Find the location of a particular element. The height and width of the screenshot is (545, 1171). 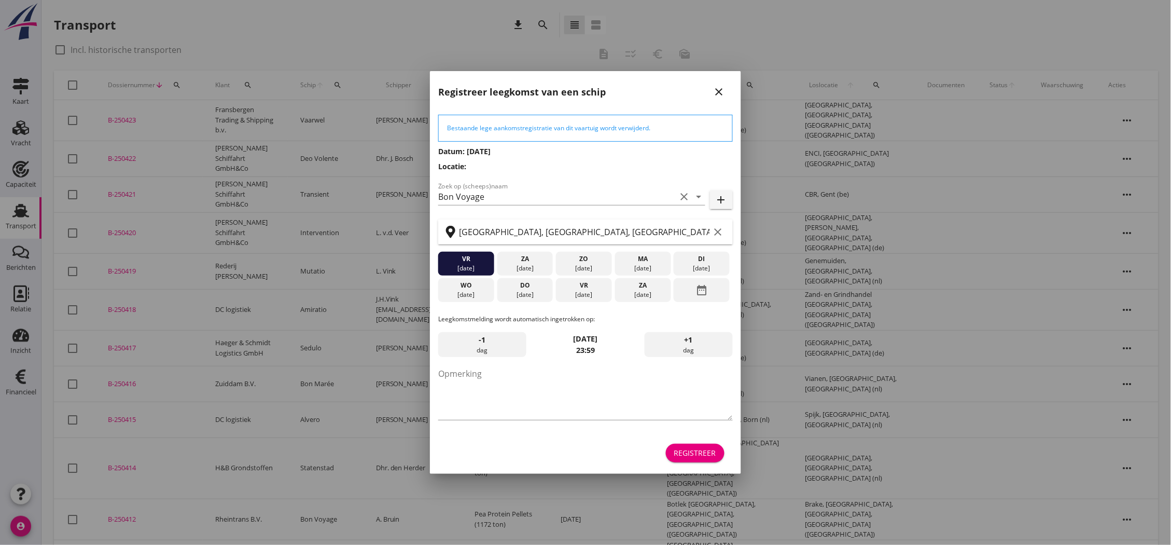

span: +1 is located at coordinates (689, 340).